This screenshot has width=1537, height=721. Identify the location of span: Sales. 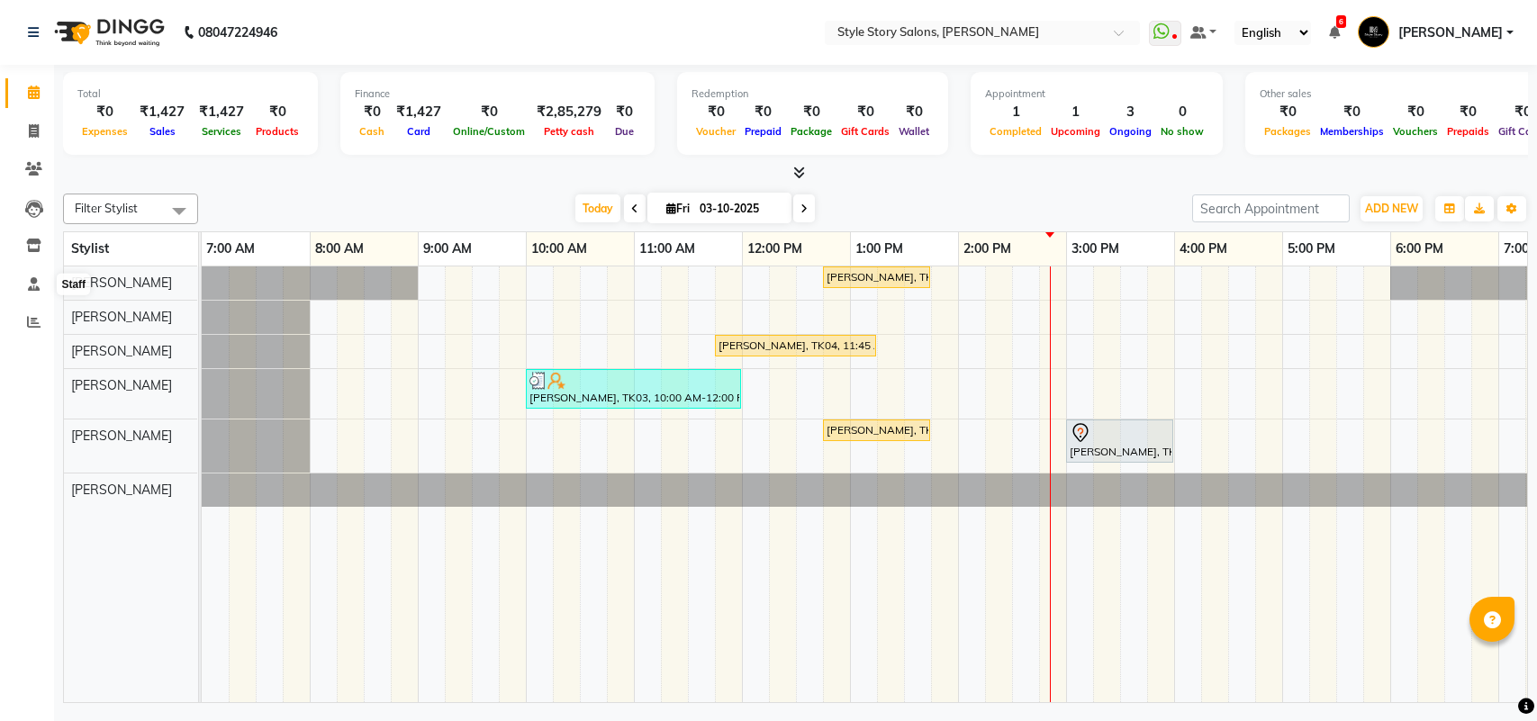
(162, 131).